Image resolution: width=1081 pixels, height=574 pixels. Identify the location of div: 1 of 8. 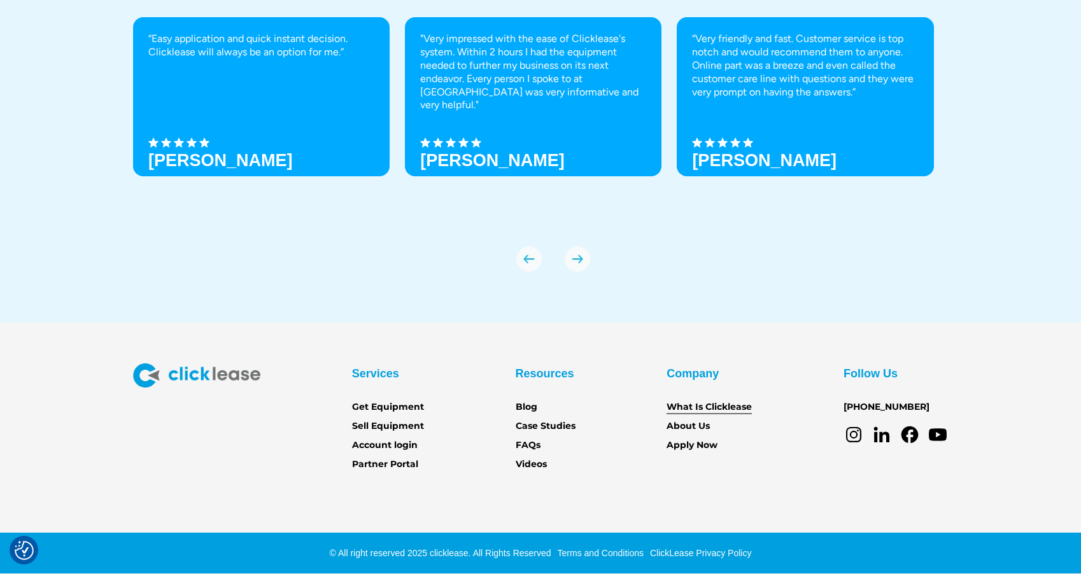
(261, 119).